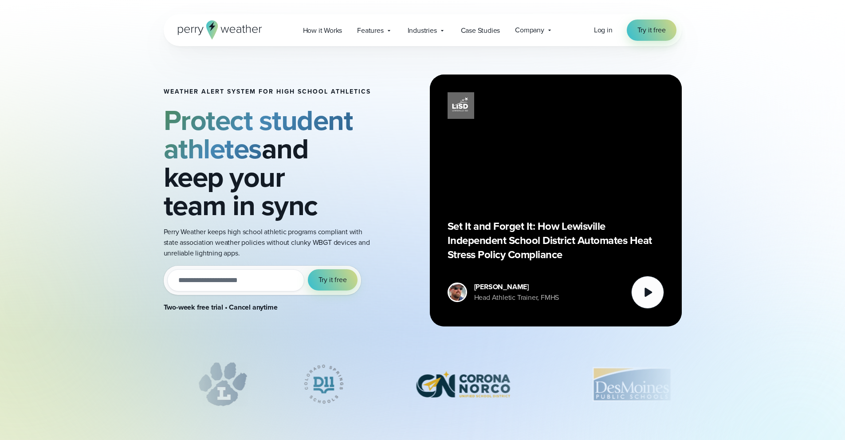  I want to click on a: Try it free, so click(652, 30).